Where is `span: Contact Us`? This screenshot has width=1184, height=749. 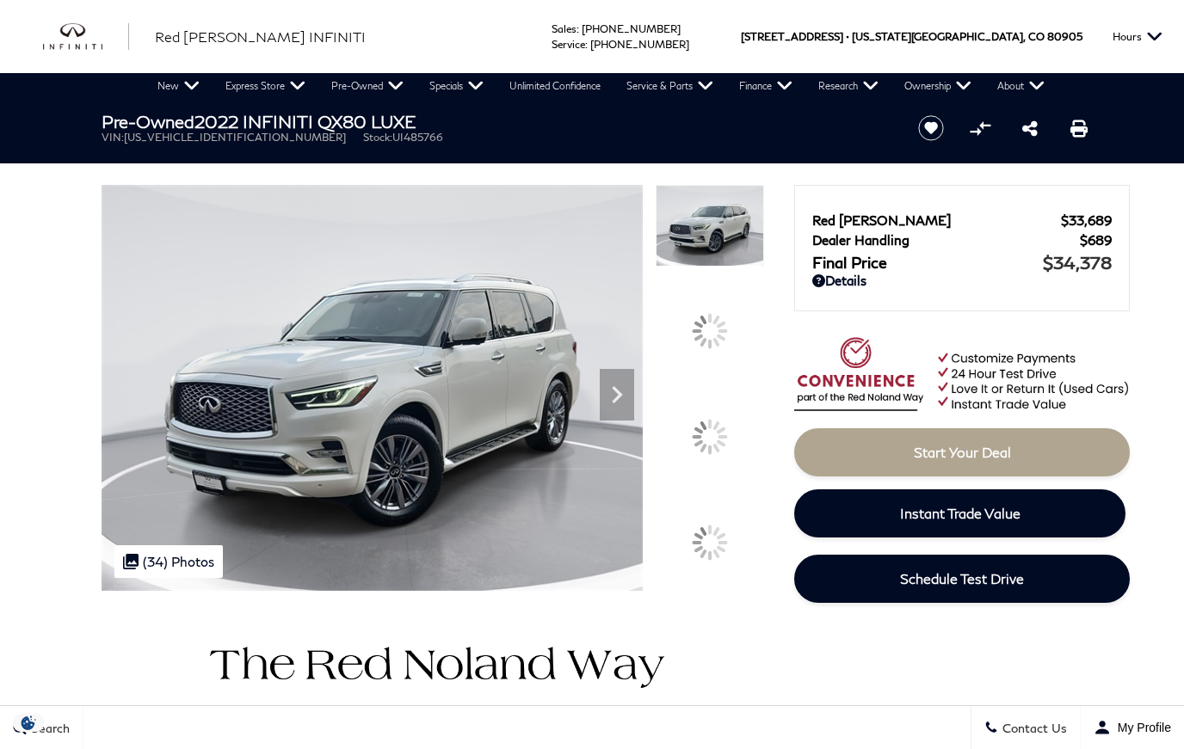 span: Contact Us is located at coordinates (1032, 728).